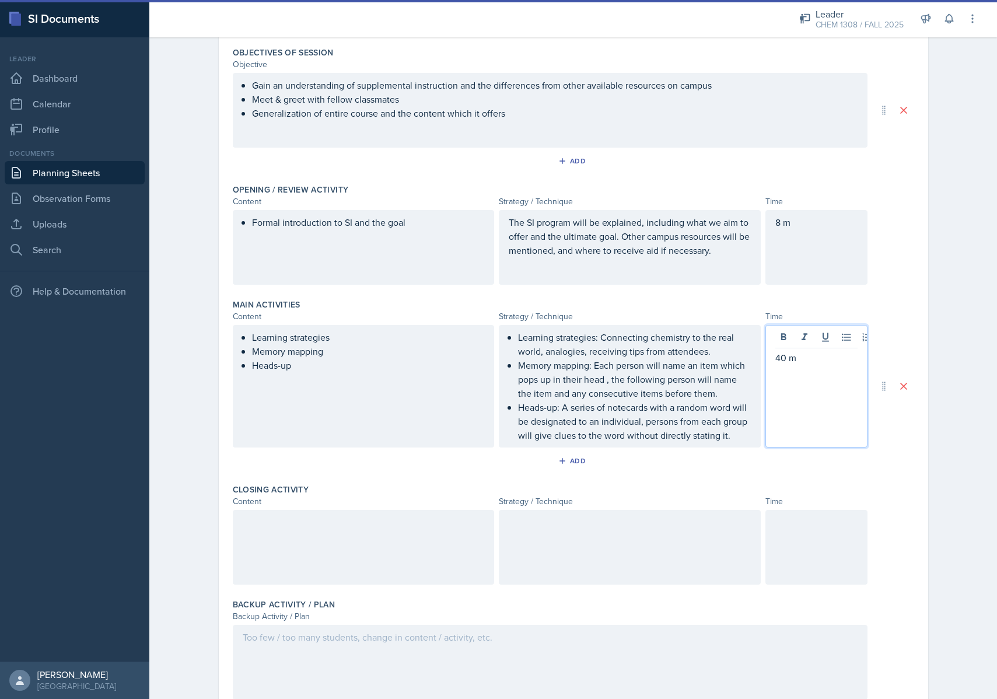 This screenshot has height=699, width=997. What do you see at coordinates (290, 190) in the screenshot?
I see `label: Opening / Review Activity` at bounding box center [290, 190].